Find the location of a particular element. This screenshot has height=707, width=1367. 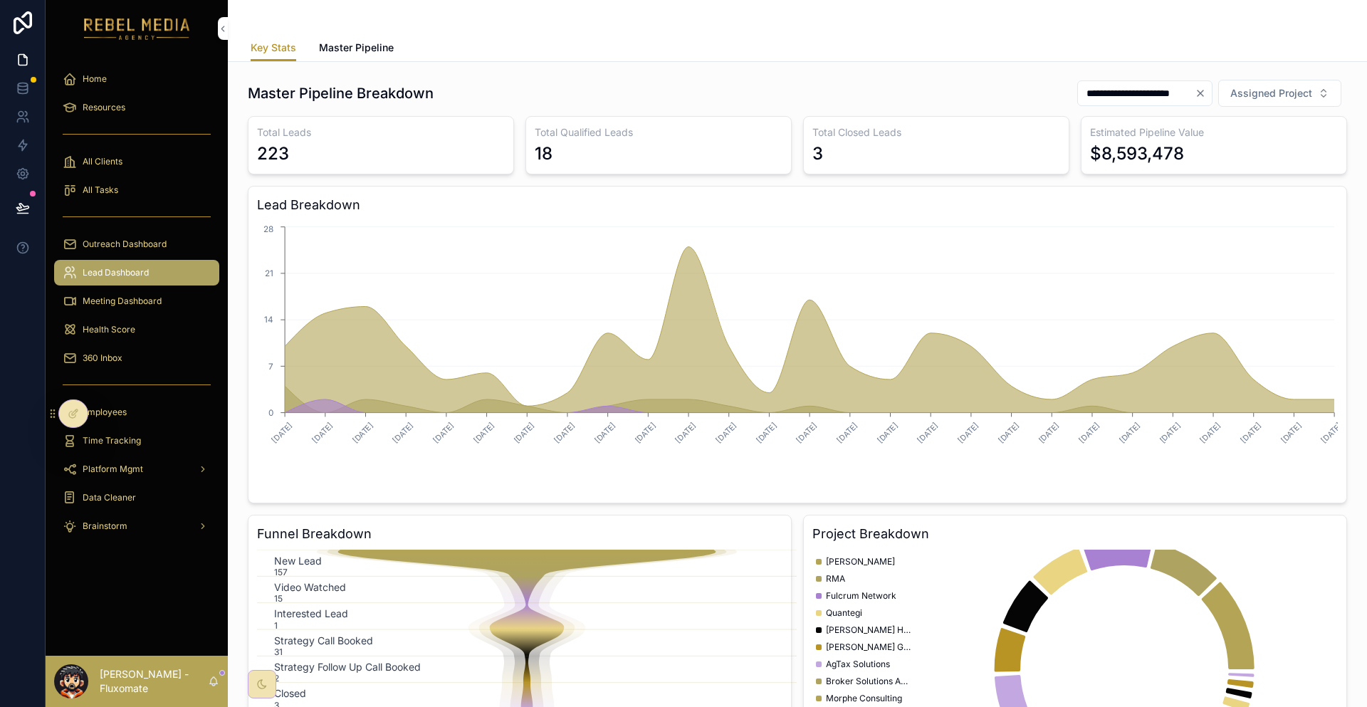

span: Broker Solutions Academy is located at coordinates (868, 681).